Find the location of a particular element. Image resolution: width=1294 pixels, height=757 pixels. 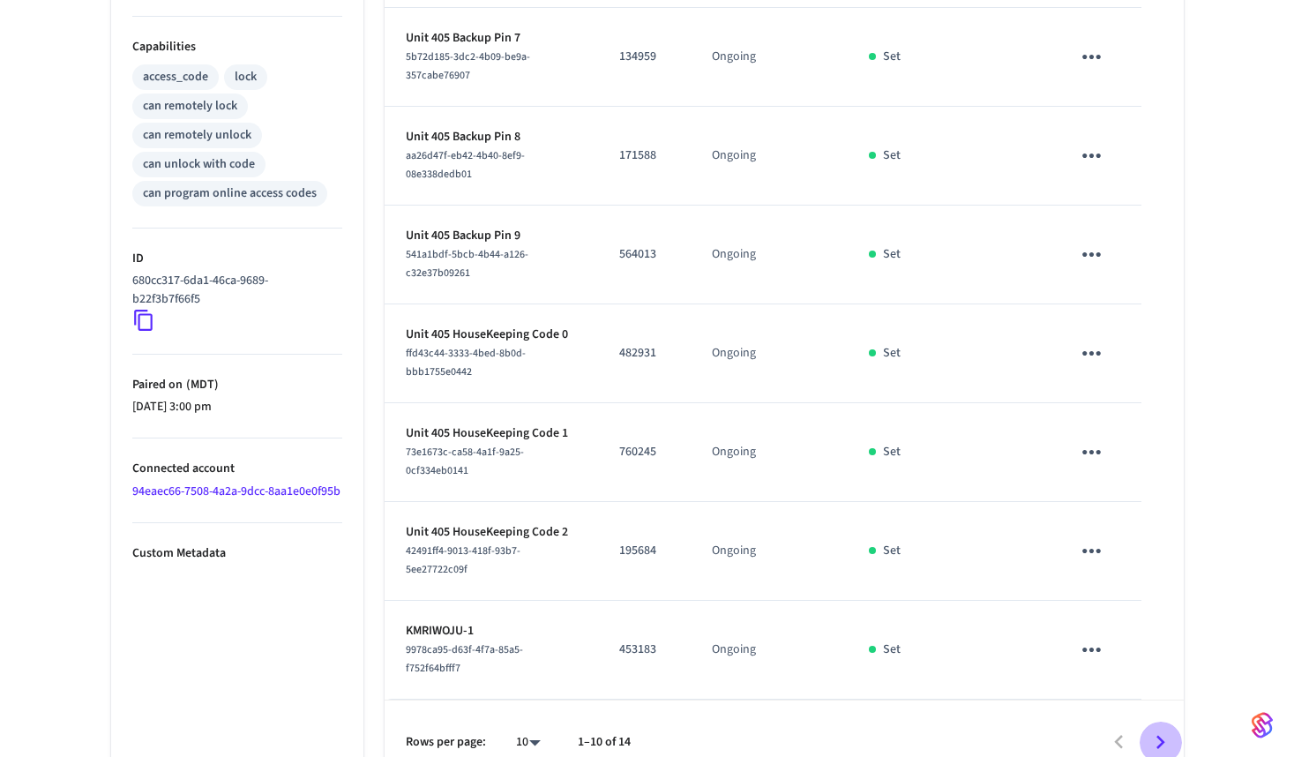

span: aa26d47f-eb42-4b40-8ef9-08e338dedb01 is located at coordinates (465, 165).